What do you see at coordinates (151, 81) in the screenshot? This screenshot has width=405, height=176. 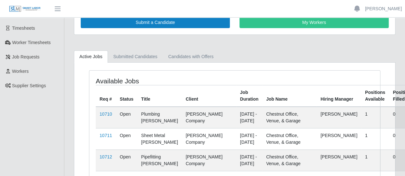 I see `h4: Available Jobs` at bounding box center [151, 81].